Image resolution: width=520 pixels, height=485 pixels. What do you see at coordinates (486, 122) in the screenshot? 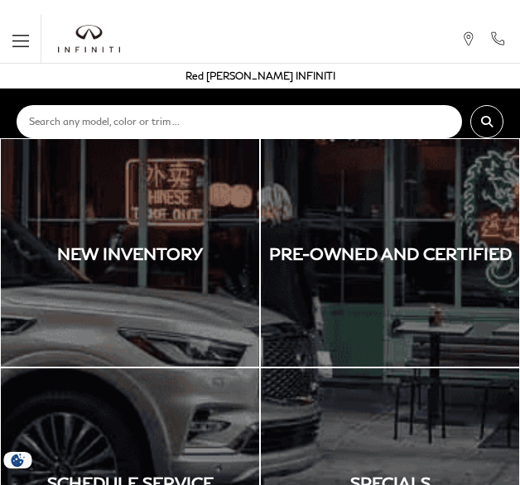
I see `button: submit` at bounding box center [486, 122].